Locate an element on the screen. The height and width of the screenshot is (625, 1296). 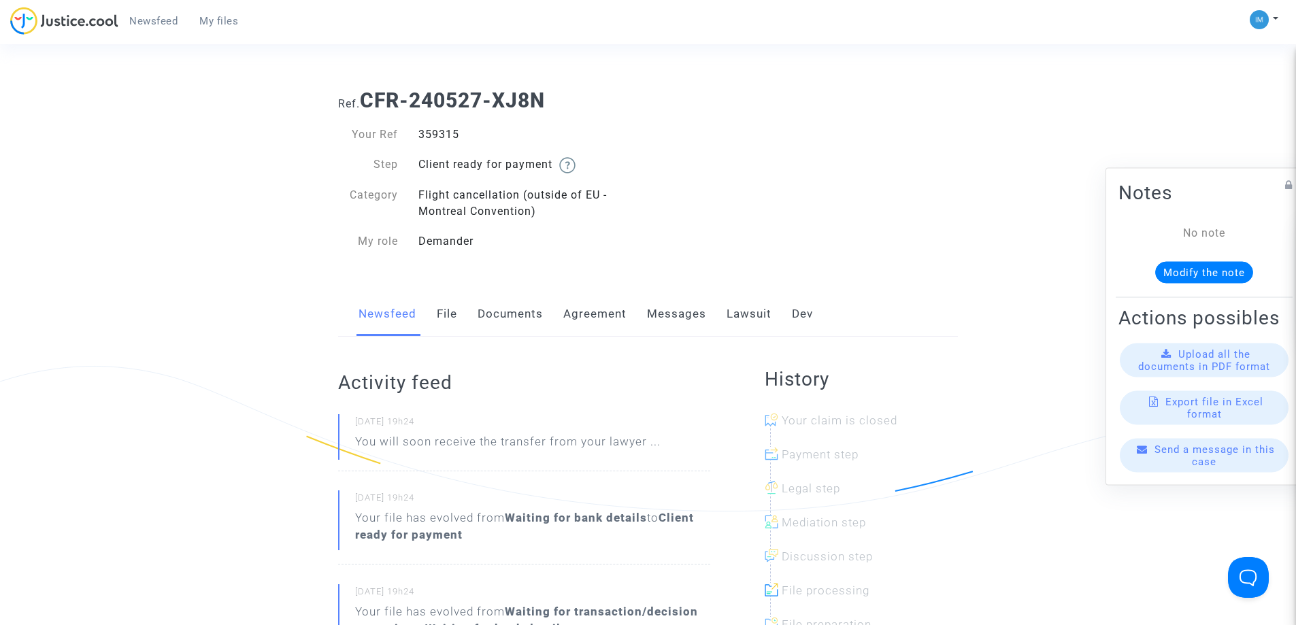
h2: Activity feed is located at coordinates (524, 382).